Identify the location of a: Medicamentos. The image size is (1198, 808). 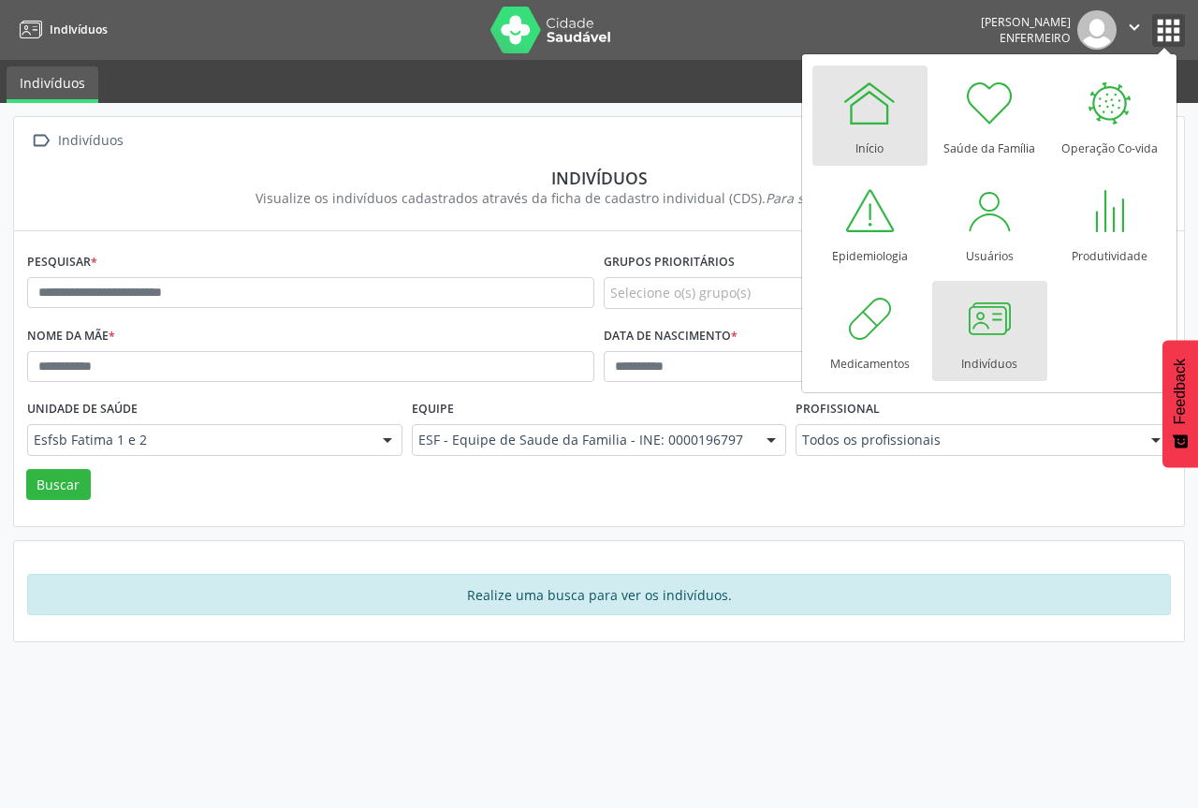
(869, 330).